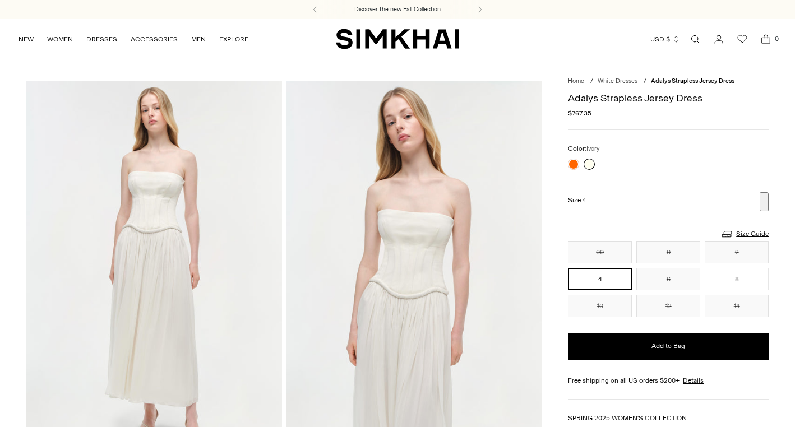 The height and width of the screenshot is (427, 795). I want to click on nav: breadcrumbs, so click(668, 81).